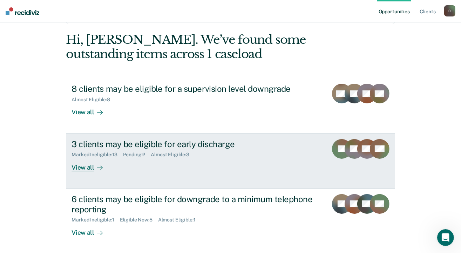 This screenshot has height=253, width=461. Describe the element at coordinates (173, 155) in the screenshot. I see `div: Almost Eligible : 3` at that location.